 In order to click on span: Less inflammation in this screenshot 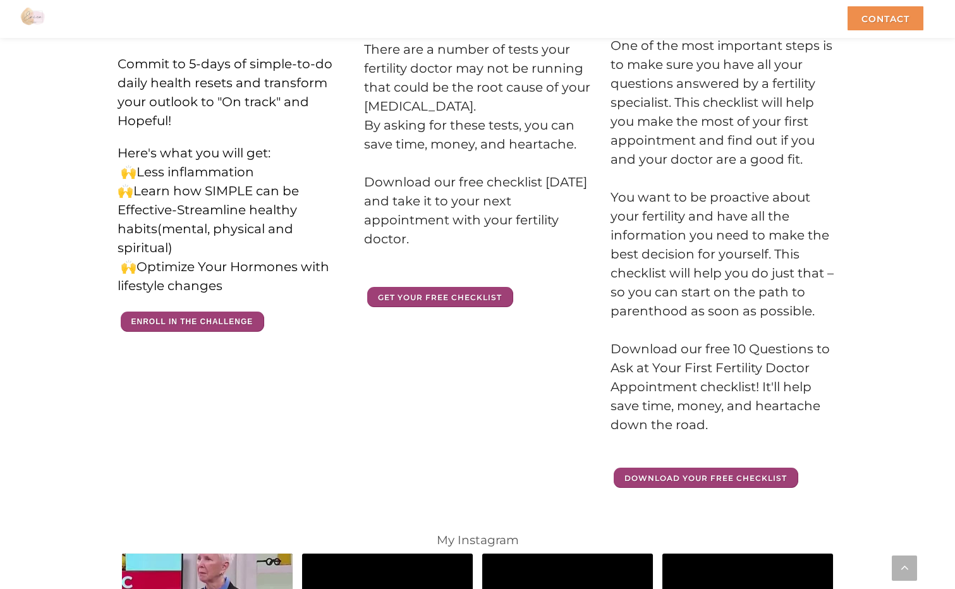, I will do `click(195, 172)`.